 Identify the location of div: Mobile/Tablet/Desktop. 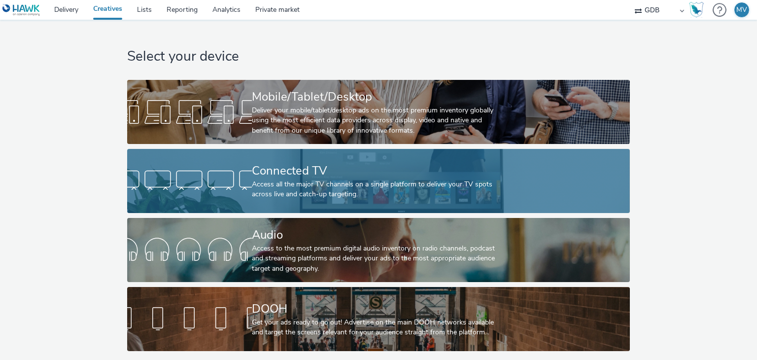
(376, 97).